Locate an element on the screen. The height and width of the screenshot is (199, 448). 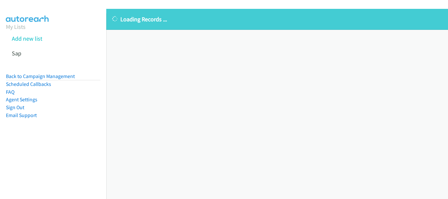
a: Scheduled Callbacks is located at coordinates (29, 84).